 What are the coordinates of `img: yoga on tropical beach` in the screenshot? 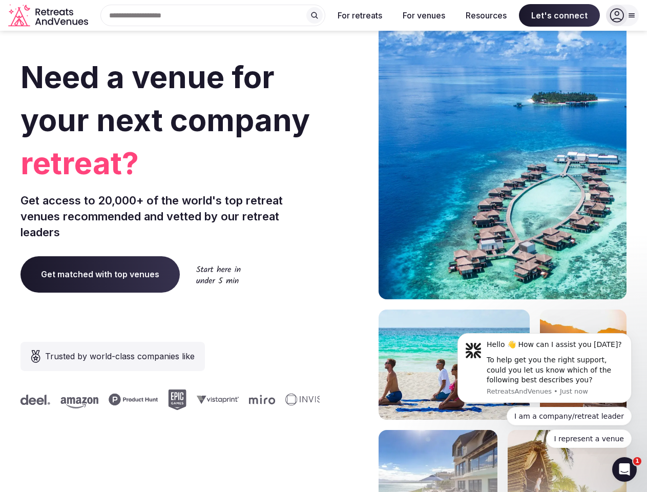 It's located at (454, 364).